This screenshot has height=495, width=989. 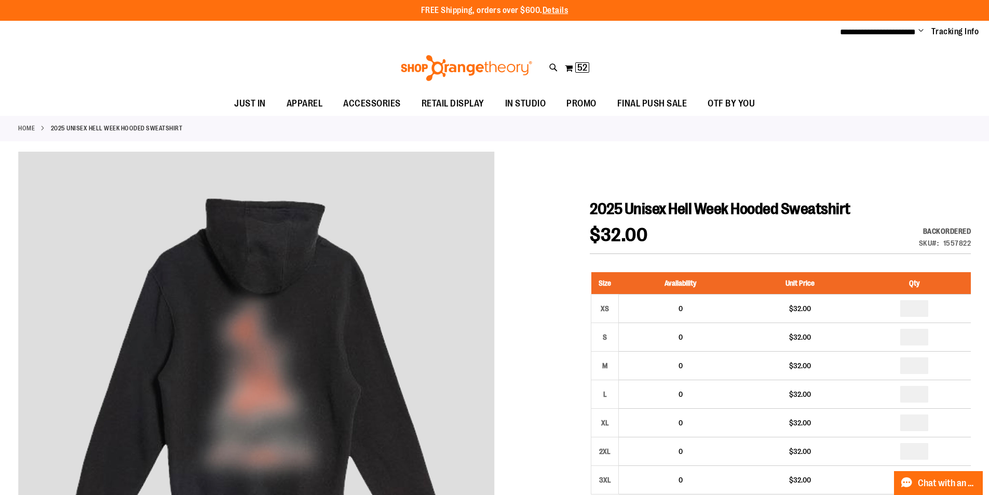 I want to click on span: FINAL PUSH SALE, so click(x=652, y=103).